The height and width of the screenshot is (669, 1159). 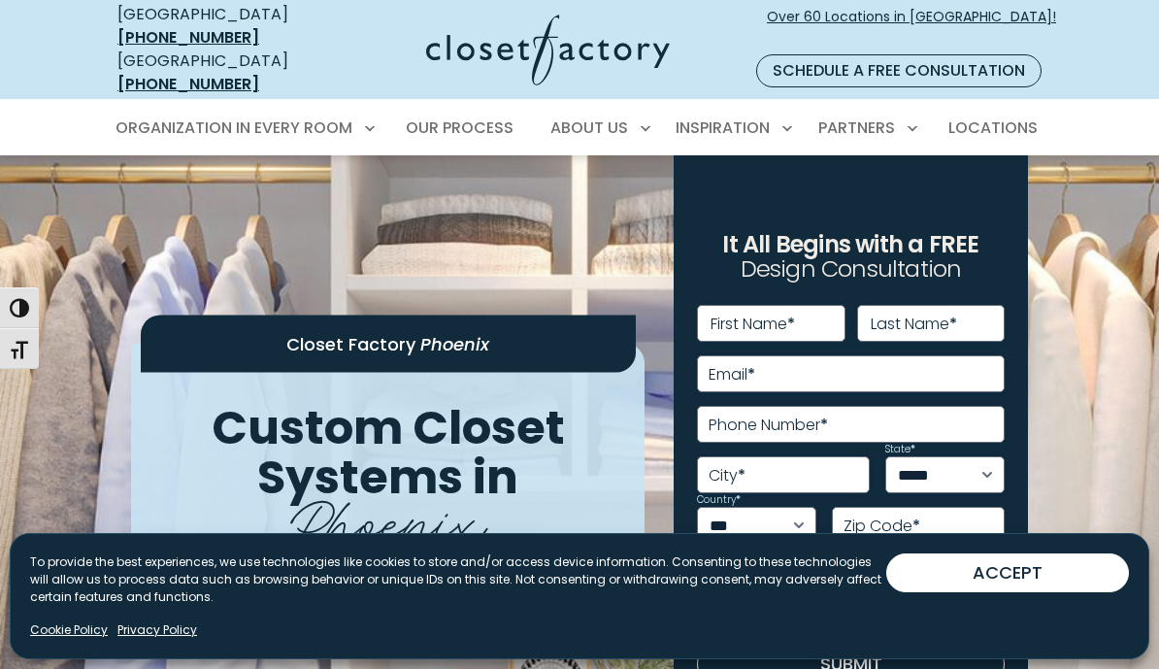 I want to click on span: Organization in Every Room, so click(x=234, y=127).